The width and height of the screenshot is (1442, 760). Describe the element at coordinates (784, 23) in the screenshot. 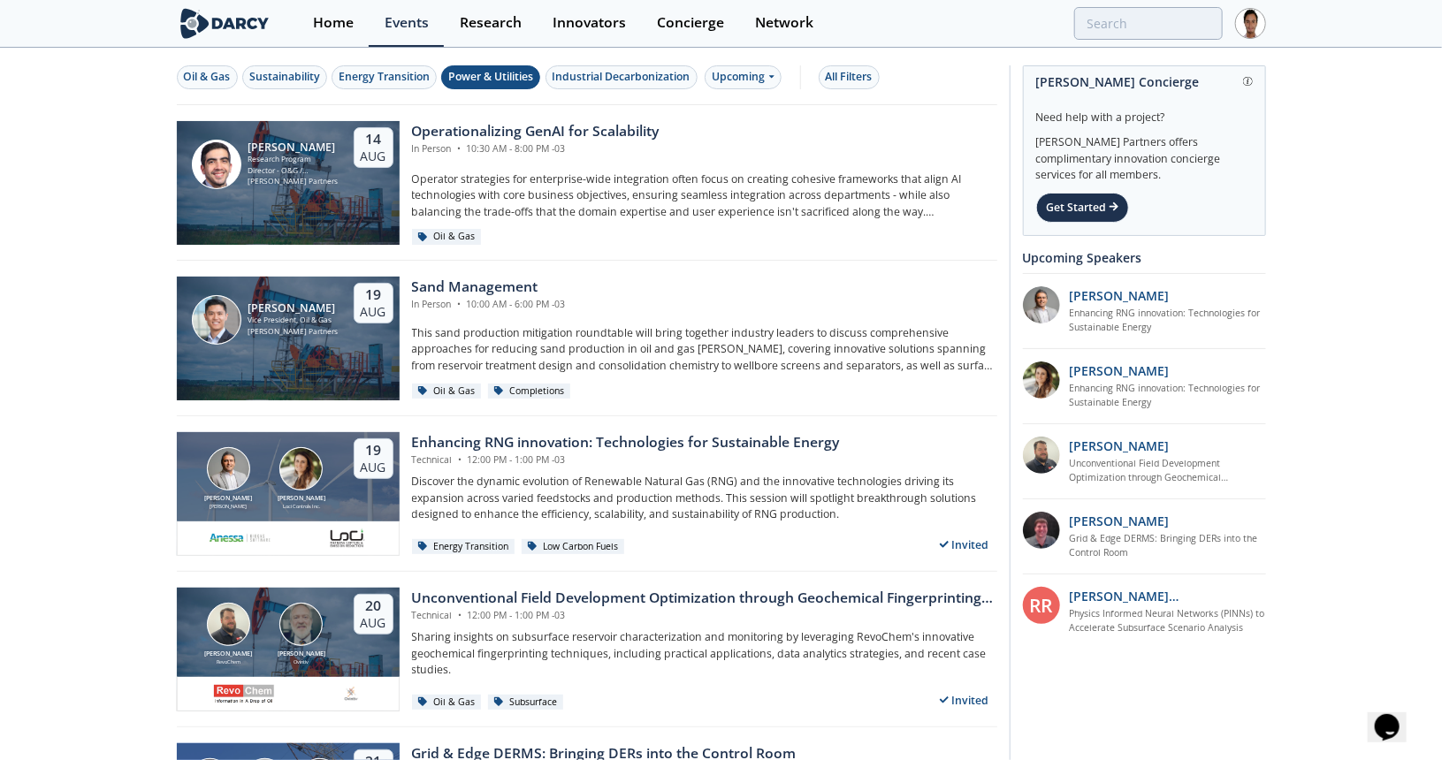

I see `div: Network` at that location.